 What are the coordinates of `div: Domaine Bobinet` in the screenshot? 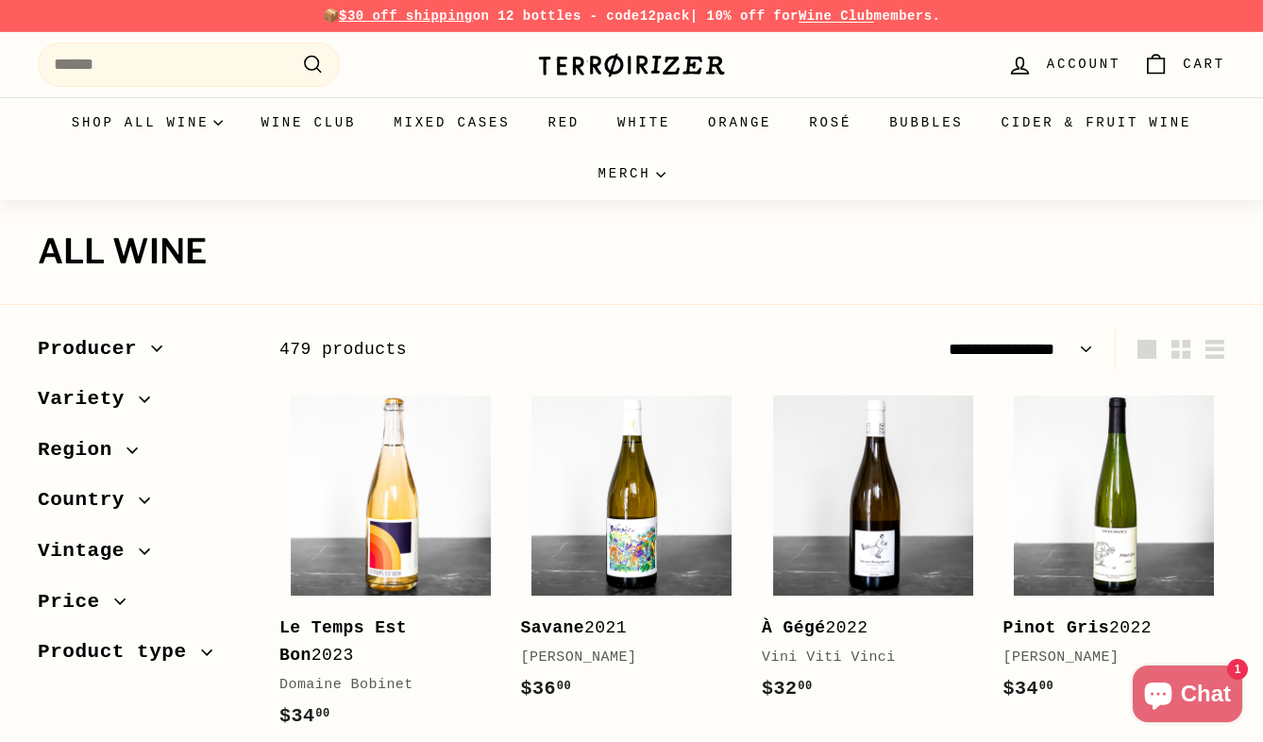 It's located at (381, 685).